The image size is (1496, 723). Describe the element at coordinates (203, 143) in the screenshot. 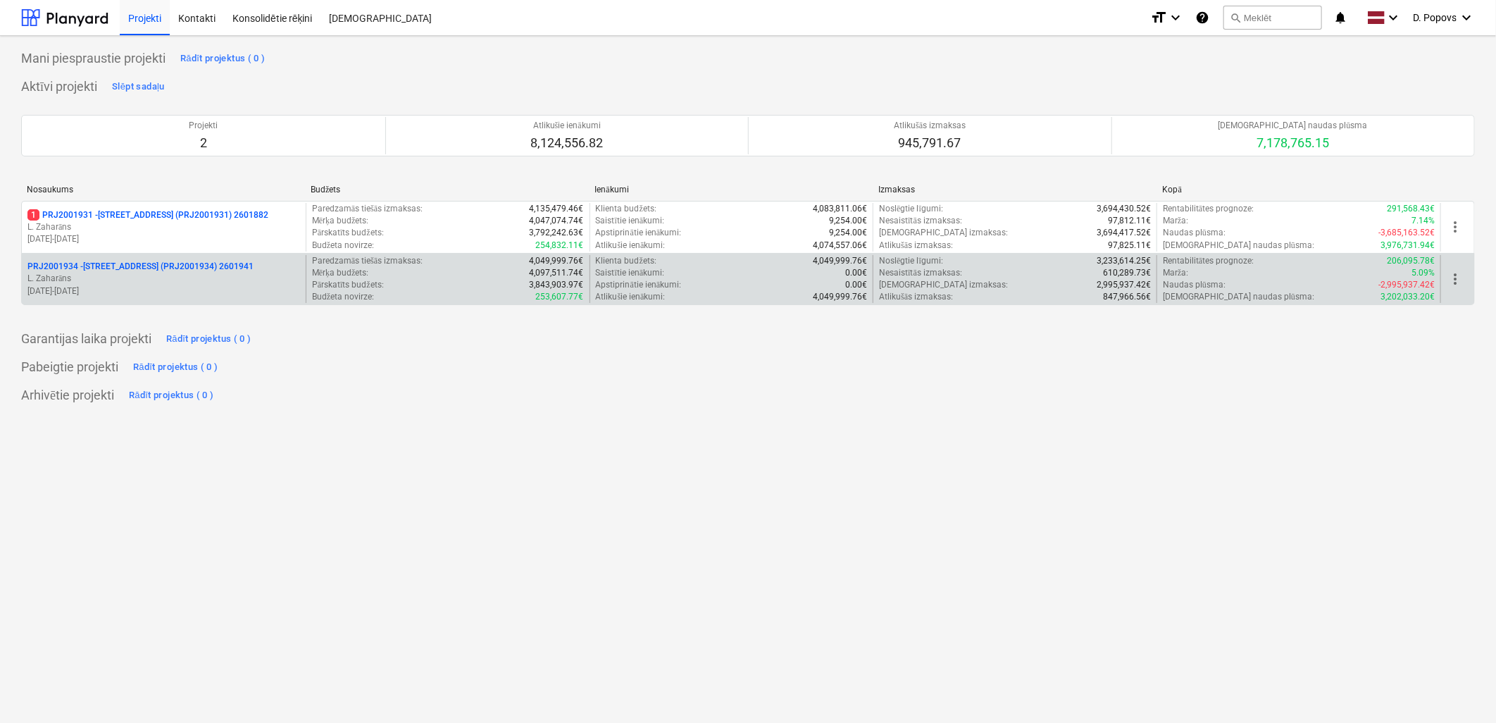

I see `p: 2` at that location.